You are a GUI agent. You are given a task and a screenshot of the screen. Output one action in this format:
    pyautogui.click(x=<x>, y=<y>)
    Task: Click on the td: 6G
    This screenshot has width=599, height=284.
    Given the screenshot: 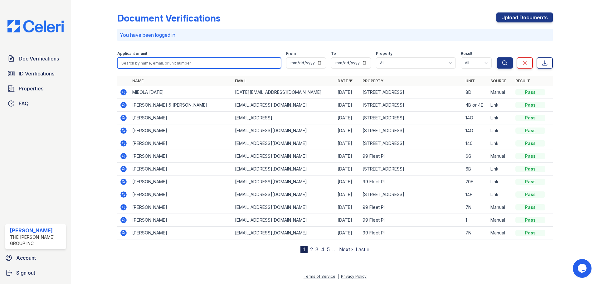 What is the action you would take?
    pyautogui.click(x=476, y=156)
    